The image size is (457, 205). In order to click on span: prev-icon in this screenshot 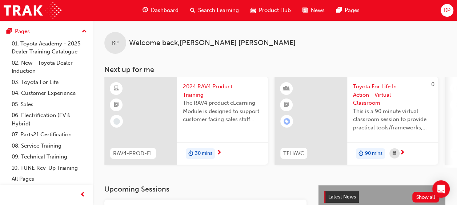, I will do `click(82, 195)`.